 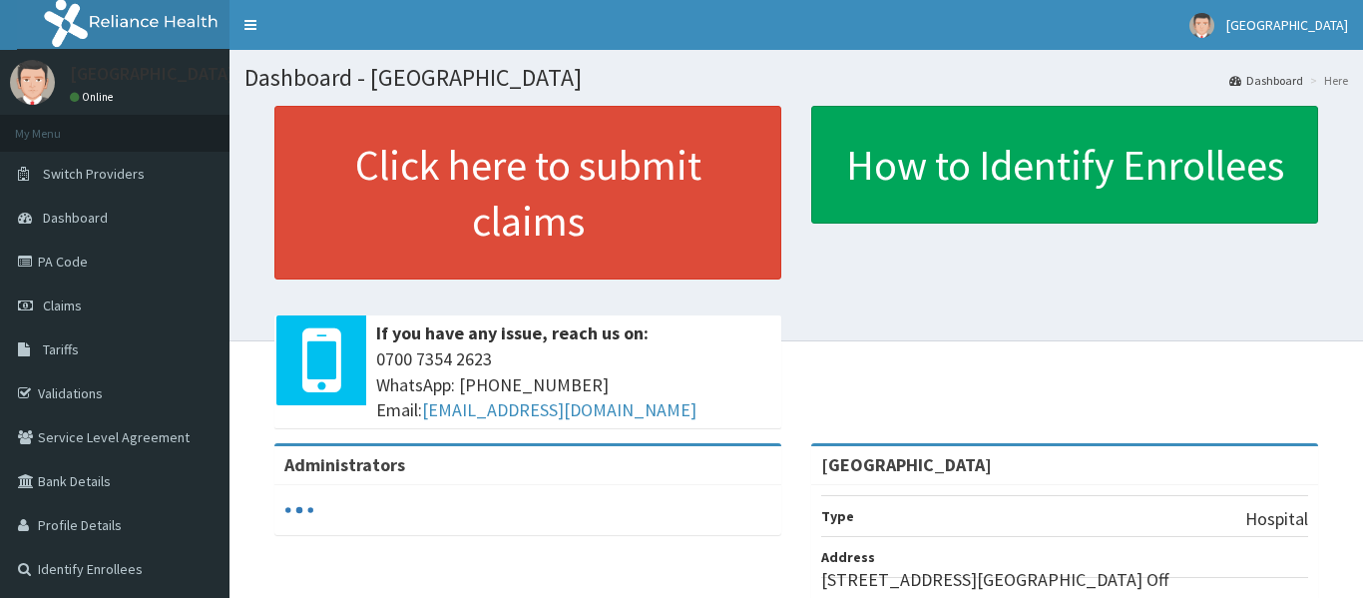 I want to click on b: Administrators, so click(x=344, y=464).